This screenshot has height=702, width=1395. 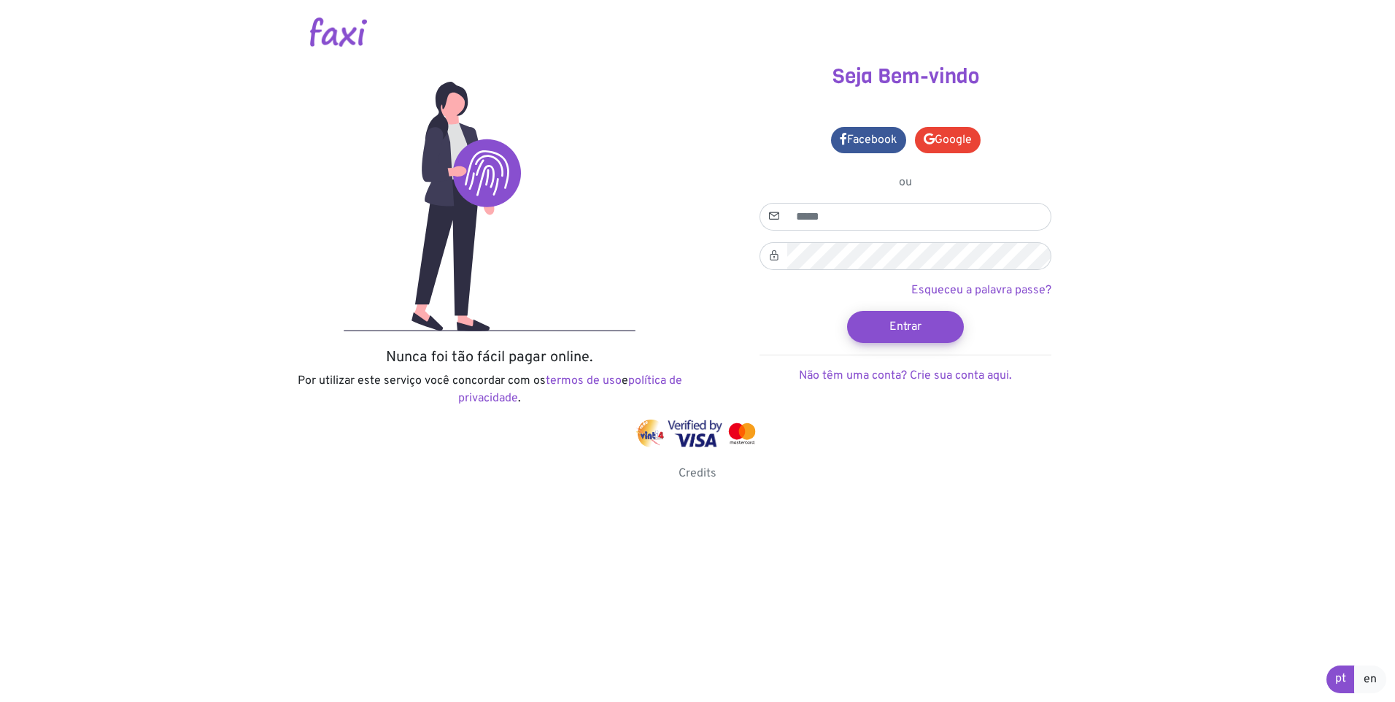 I want to click on a: Esqueceu a palavra passe?, so click(x=981, y=290).